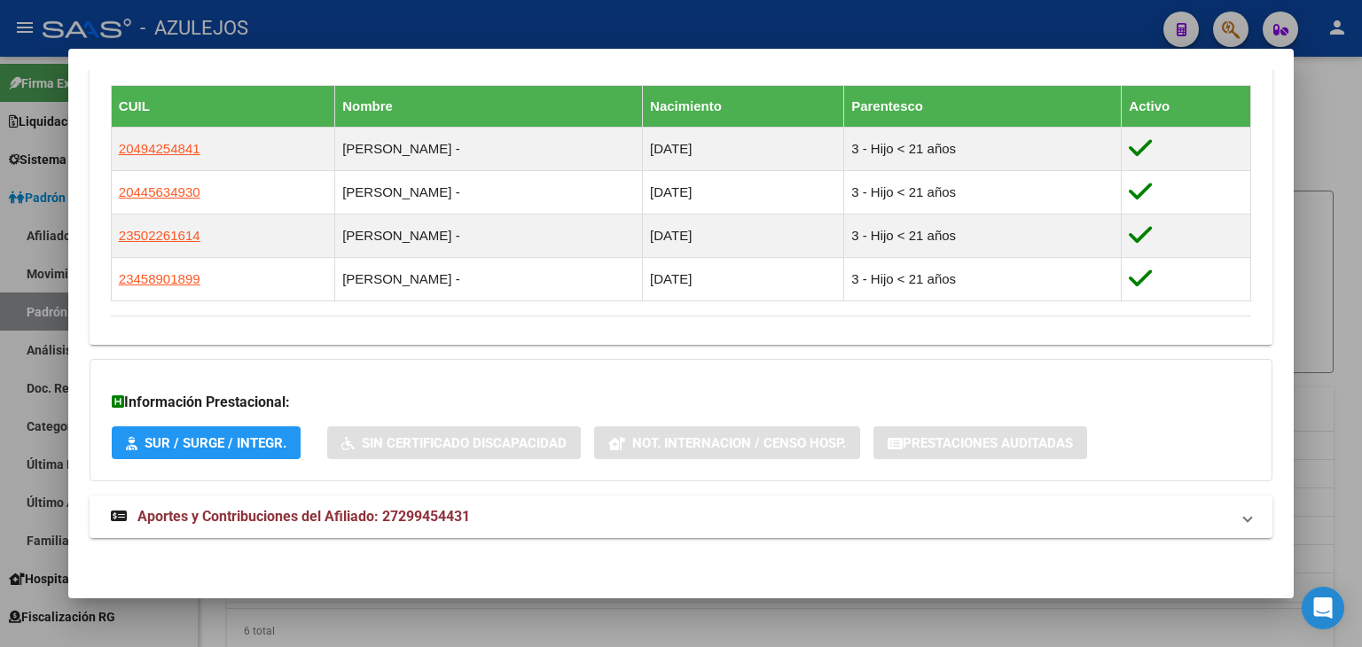  I want to click on span: Not. Internacion / Censo Hosp., so click(739, 443).